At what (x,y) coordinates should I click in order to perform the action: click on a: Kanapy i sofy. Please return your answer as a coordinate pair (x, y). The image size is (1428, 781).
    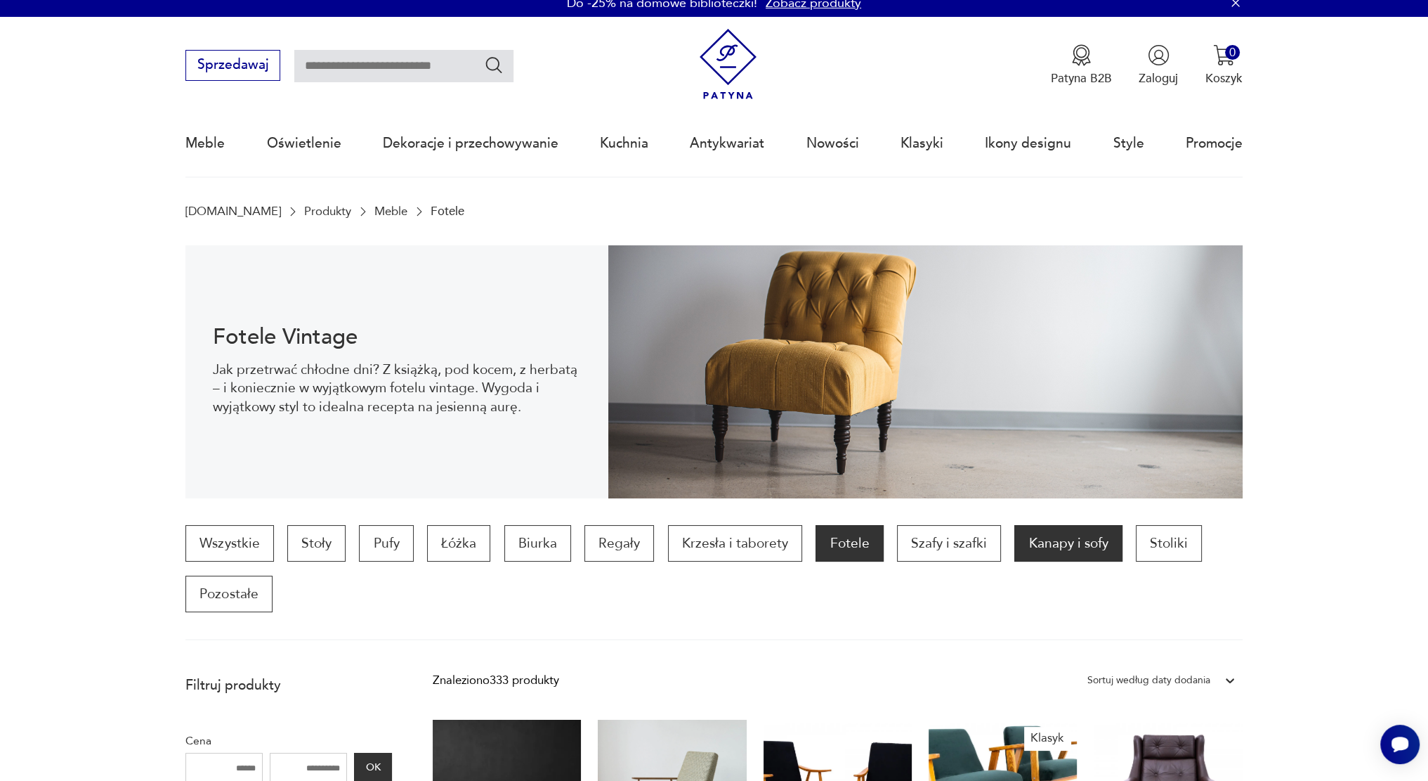
    Looking at the image, I should click on (1068, 543).